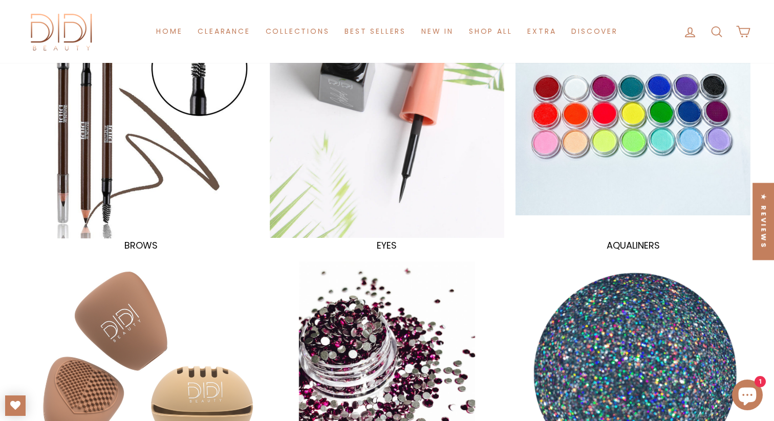 Image resolution: width=774 pixels, height=421 pixels. Describe the element at coordinates (763, 221) in the screenshot. I see `div: Click to open Judge.me floating reviews tab` at that location.